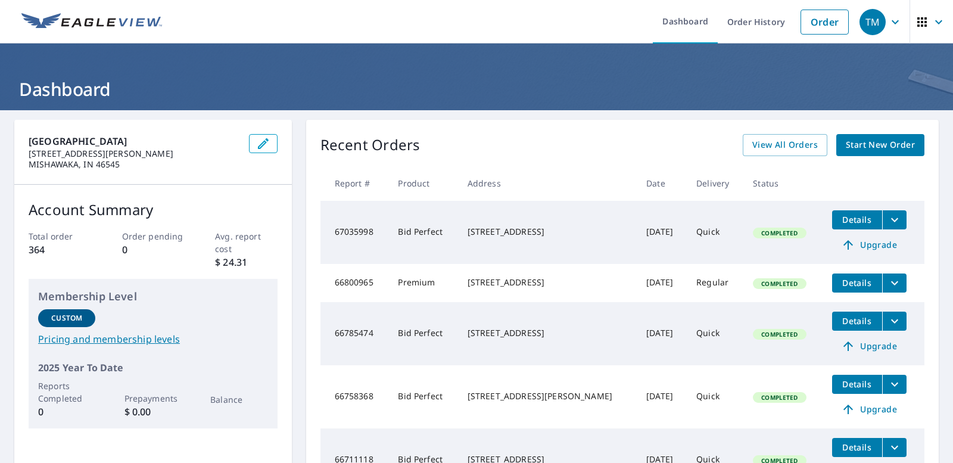  I want to click on span: Start New Order, so click(880, 145).